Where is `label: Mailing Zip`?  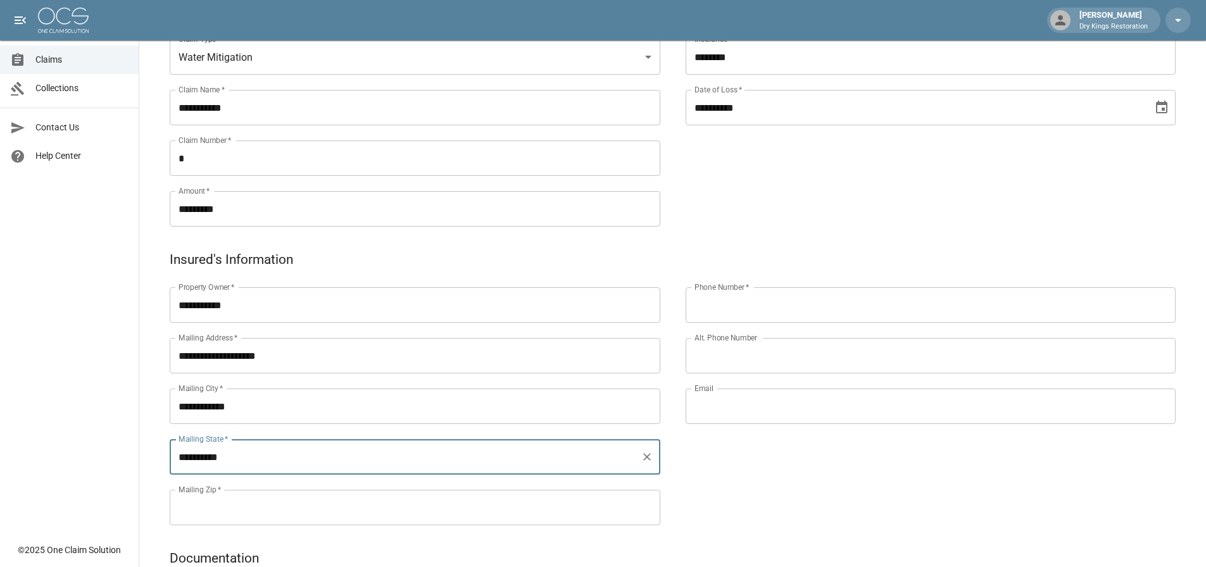 label: Mailing Zip is located at coordinates (200, 489).